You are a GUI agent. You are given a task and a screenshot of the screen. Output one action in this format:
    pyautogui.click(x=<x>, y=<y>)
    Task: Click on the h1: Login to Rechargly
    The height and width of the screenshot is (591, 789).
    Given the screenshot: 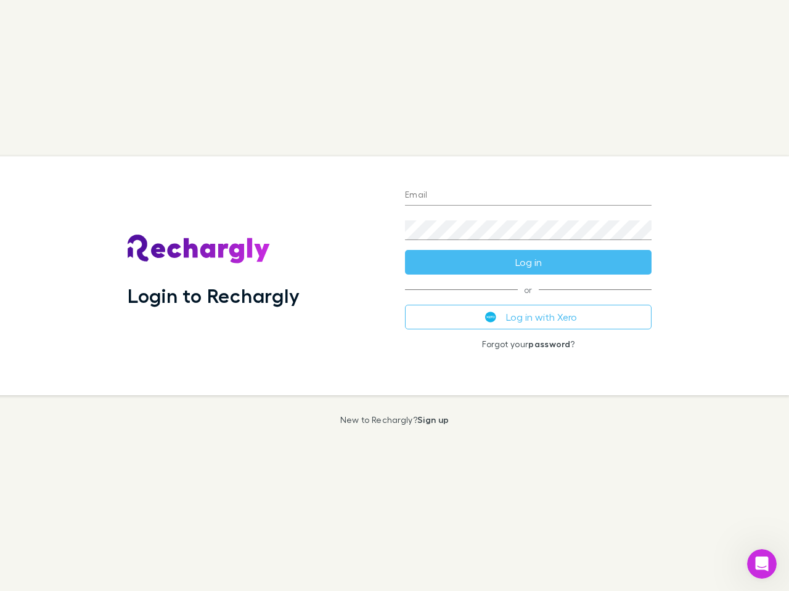 What is the action you would take?
    pyautogui.click(x=213, y=296)
    